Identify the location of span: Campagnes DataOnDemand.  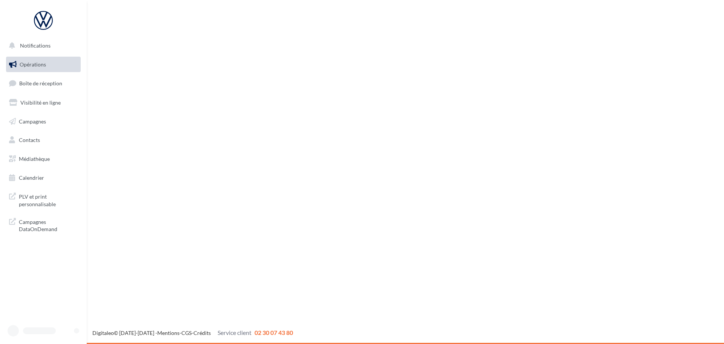
(48, 224).